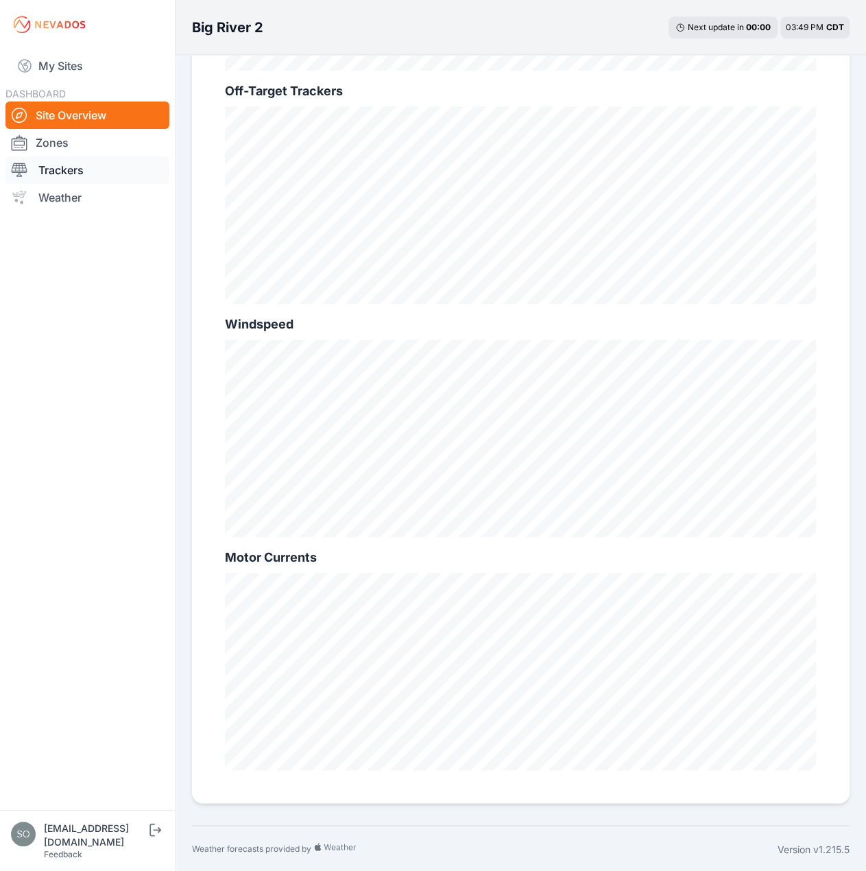 The width and height of the screenshot is (866, 871). I want to click on span: DASHBOARD, so click(36, 93).